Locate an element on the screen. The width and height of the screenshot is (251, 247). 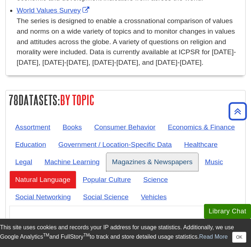
a: Assortment is located at coordinates (32, 127).